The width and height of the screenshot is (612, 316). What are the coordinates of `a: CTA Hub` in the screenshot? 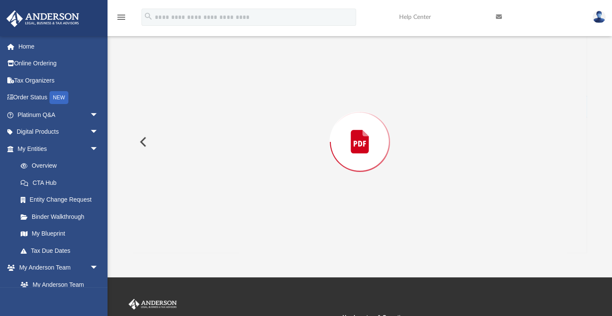 It's located at (62, 183).